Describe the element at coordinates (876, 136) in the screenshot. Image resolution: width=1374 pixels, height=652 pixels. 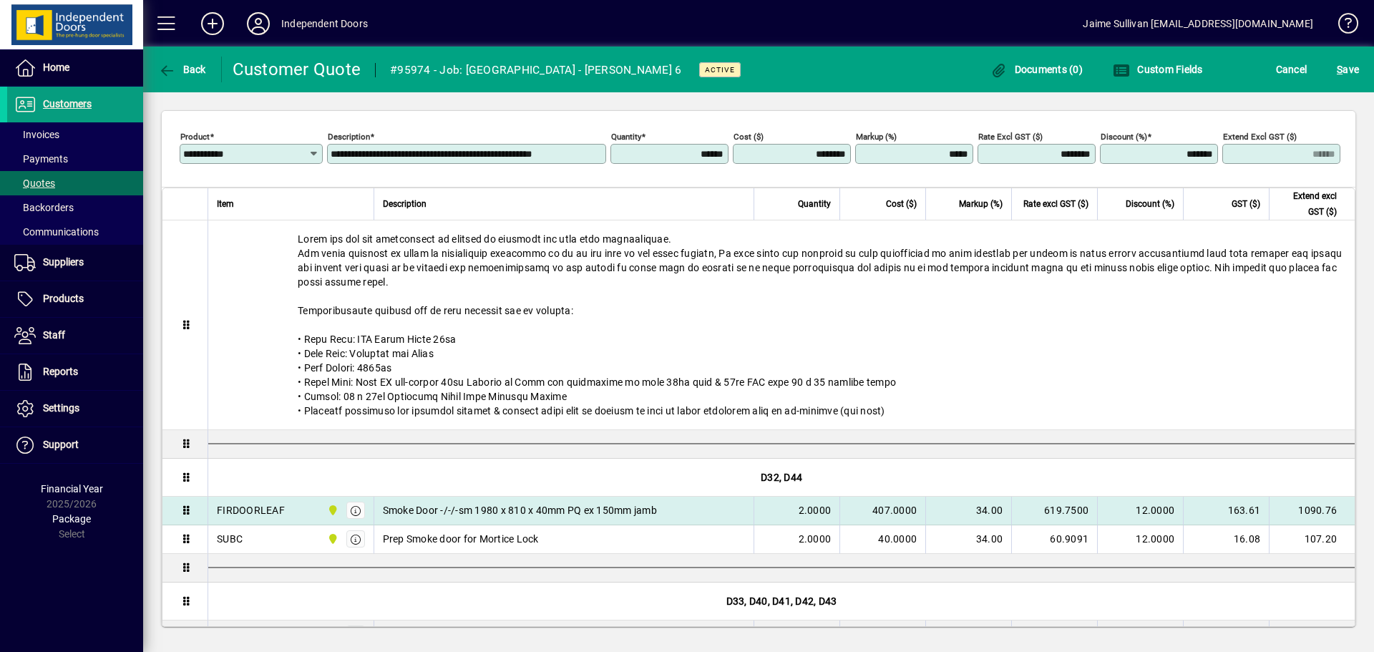
I see `mat-label: Markup (%)` at that location.